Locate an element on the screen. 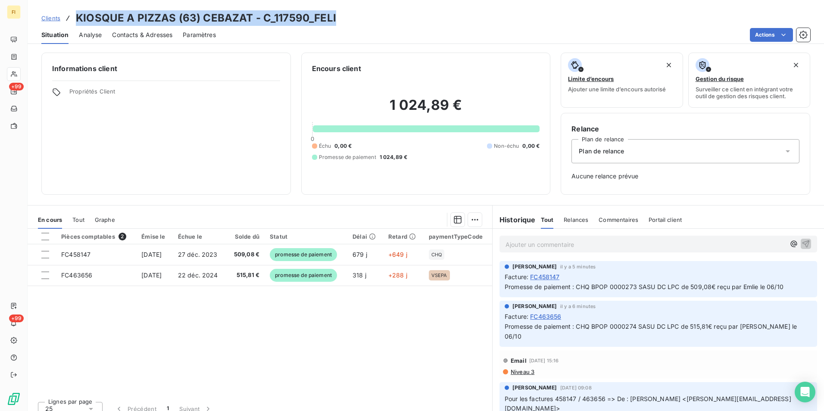 This screenshot has width=824, height=411. span: Situation is located at coordinates (55, 35).